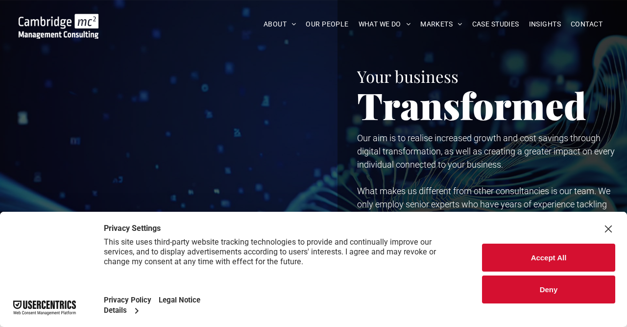  What do you see at coordinates (471, 105) in the screenshot?
I see `span: Transformed` at bounding box center [471, 105].